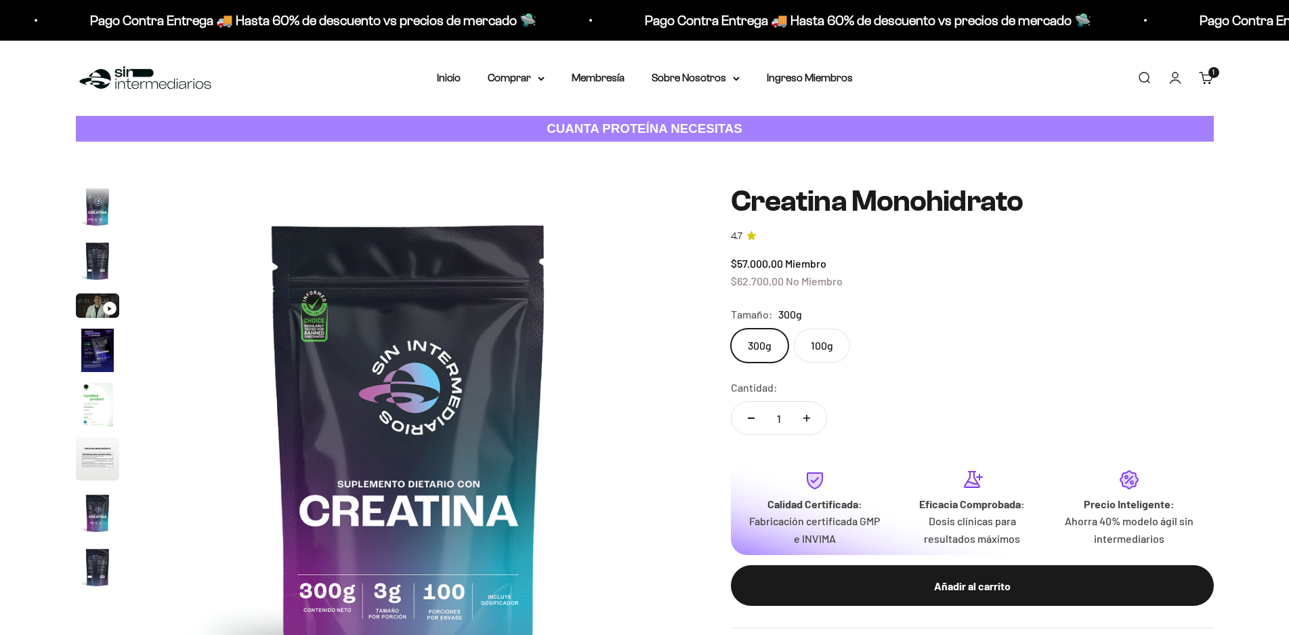  What do you see at coordinates (754, 388) in the screenshot?
I see `label: Cantidad:` at bounding box center [754, 388].